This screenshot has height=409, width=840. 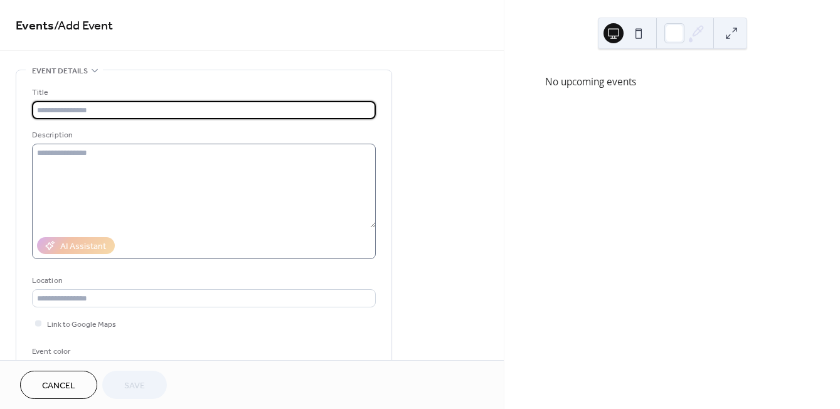 What do you see at coordinates (203, 280) in the screenshot?
I see `div: Location` at bounding box center [203, 280].